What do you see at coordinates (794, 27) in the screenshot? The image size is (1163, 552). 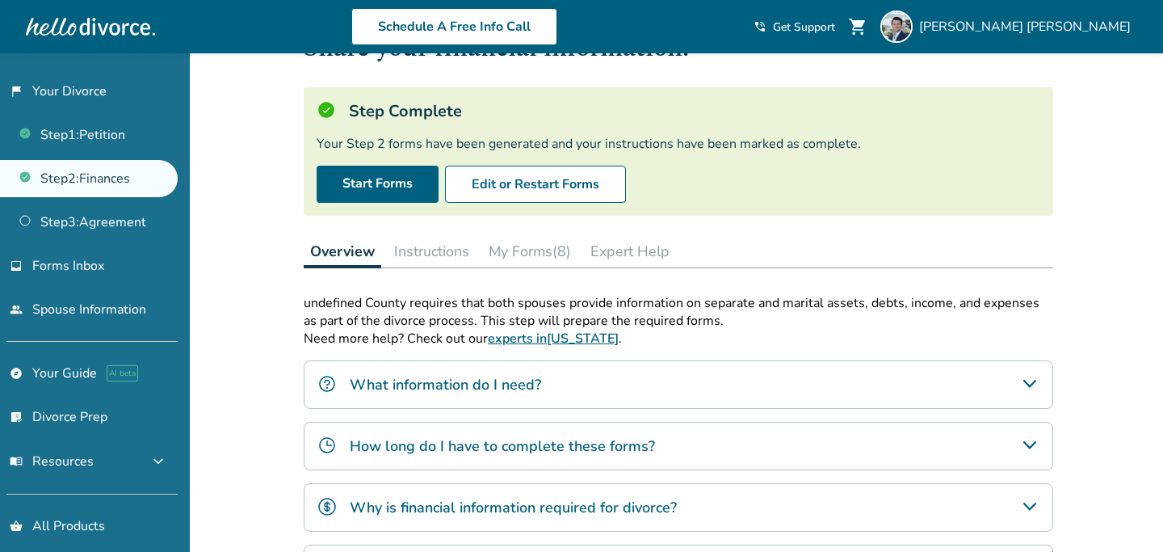 I see `a: phone_in_talkGet Support` at bounding box center [794, 27].